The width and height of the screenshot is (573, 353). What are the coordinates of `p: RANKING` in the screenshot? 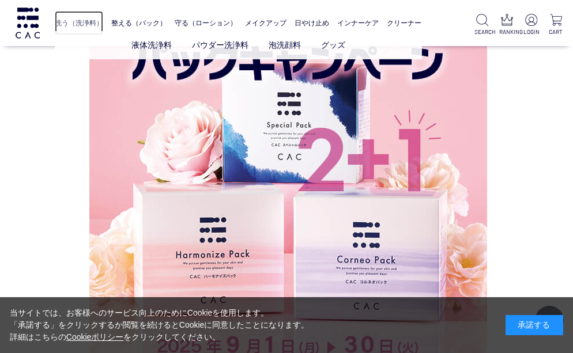 It's located at (506, 32).